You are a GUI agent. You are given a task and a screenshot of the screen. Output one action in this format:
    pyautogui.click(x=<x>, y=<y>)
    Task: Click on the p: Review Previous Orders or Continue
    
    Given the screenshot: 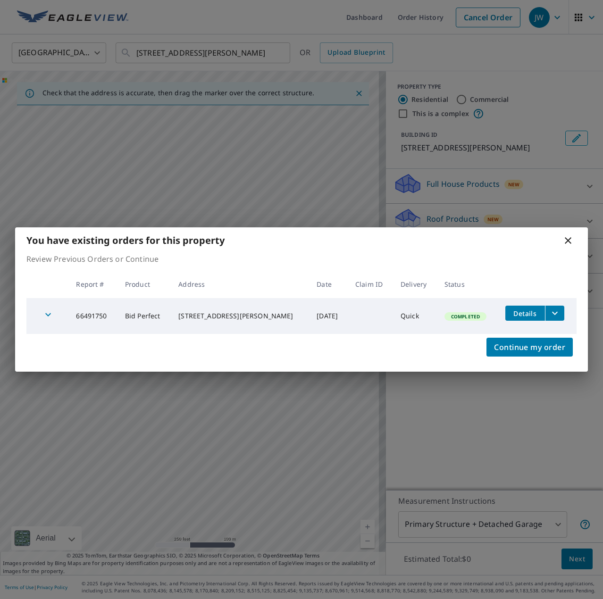 What is the action you would take?
    pyautogui.click(x=301, y=259)
    